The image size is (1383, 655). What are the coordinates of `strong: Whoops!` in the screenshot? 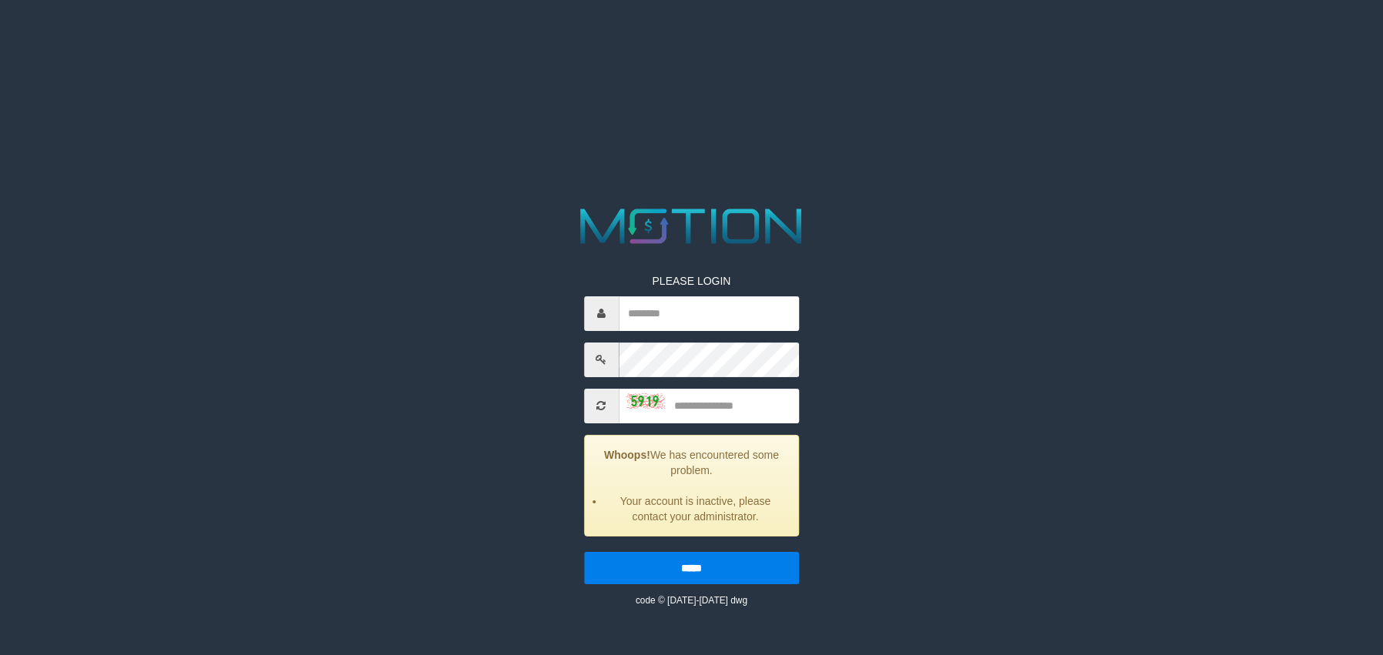 It's located at (627, 455).